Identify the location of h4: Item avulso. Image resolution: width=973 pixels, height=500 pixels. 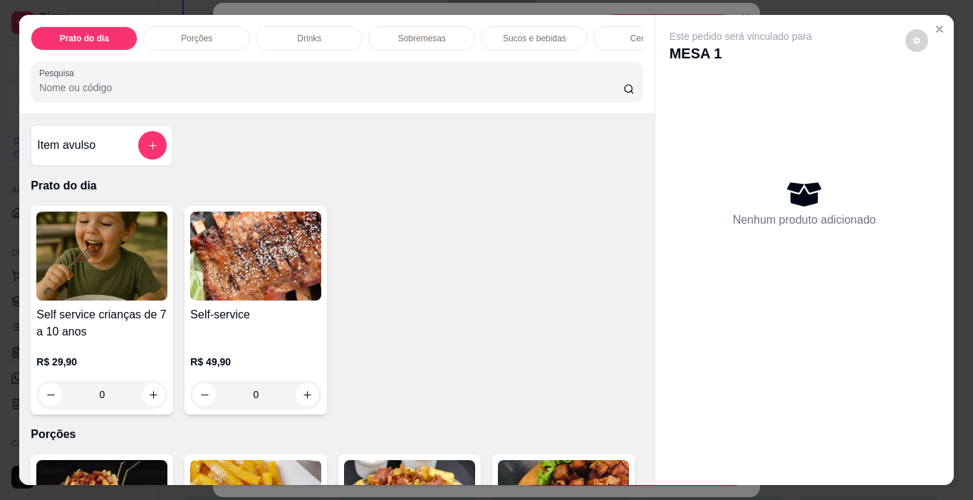
(66, 145).